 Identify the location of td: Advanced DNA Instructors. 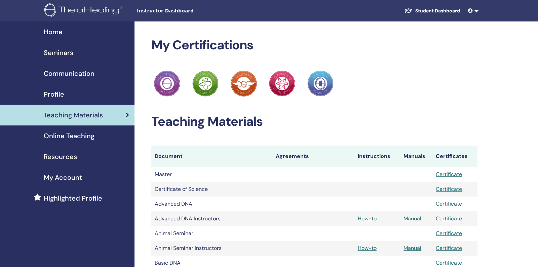
(212, 219).